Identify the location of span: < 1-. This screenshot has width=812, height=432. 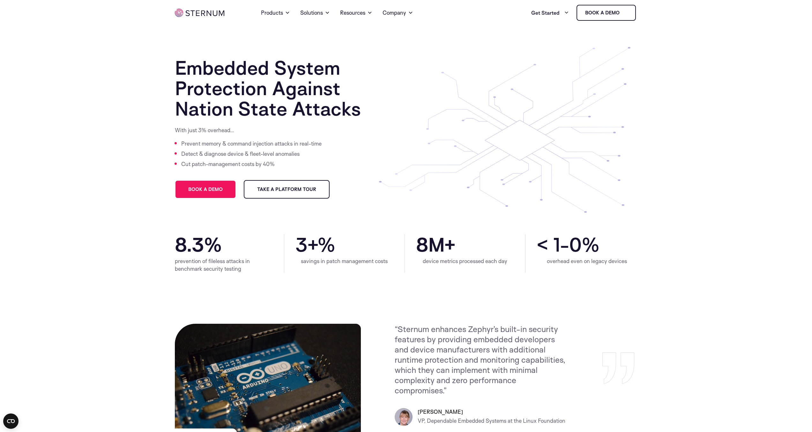
(553, 245).